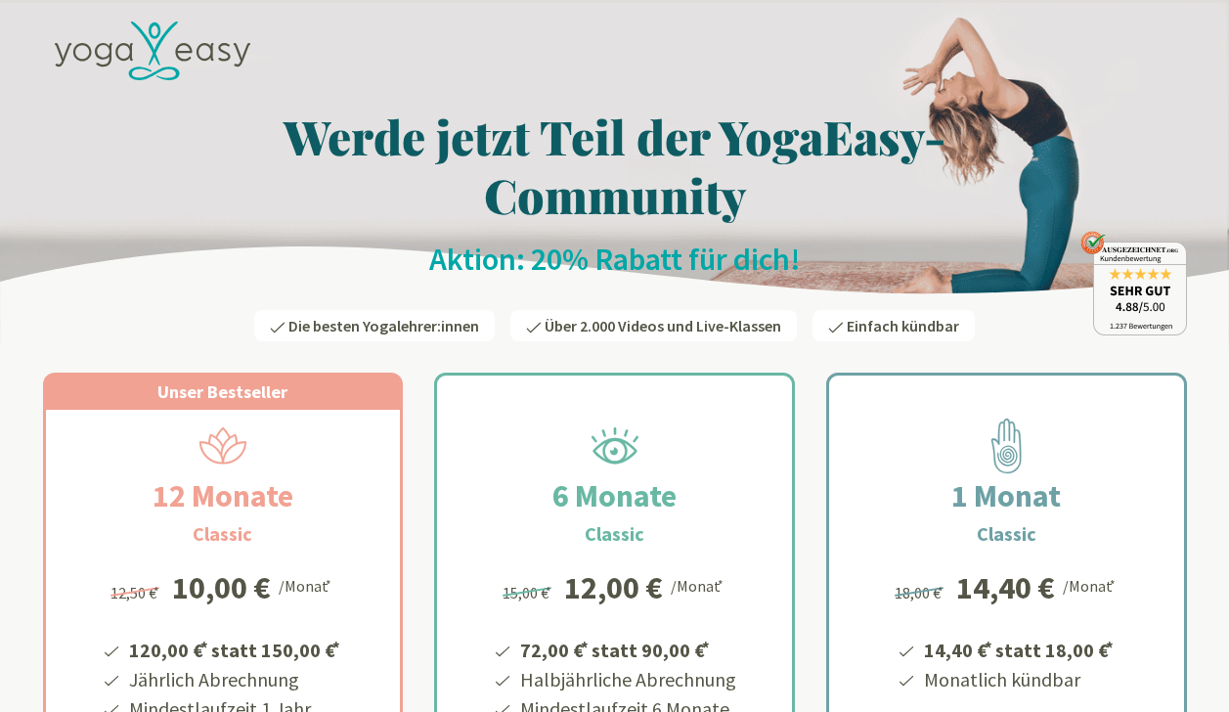 The height and width of the screenshot is (712, 1229). What do you see at coordinates (528, 592) in the screenshot?
I see `span: 15,00 €` at bounding box center [528, 592].